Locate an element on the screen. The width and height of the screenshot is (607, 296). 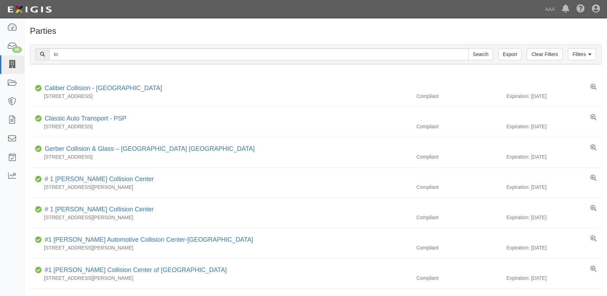
a: Clear Filters is located at coordinates (544, 54).